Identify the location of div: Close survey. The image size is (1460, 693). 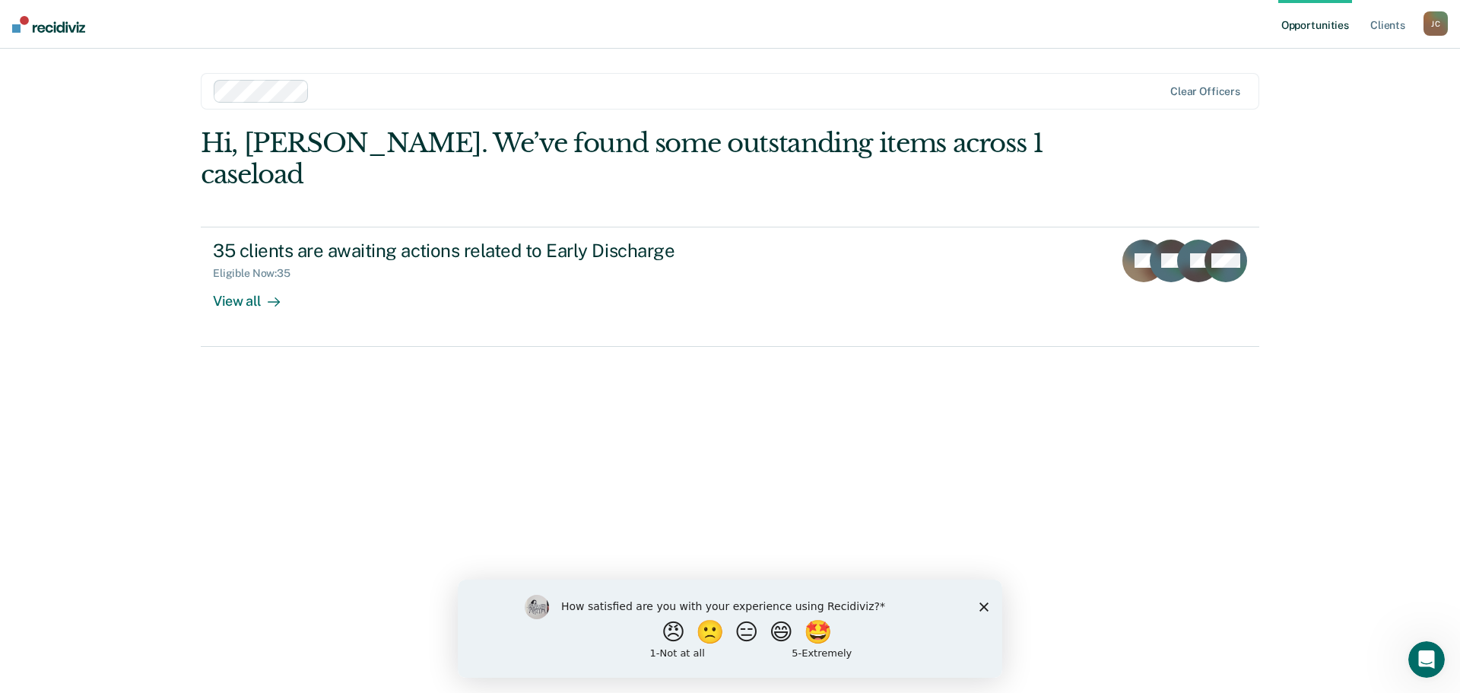
(526, 27).